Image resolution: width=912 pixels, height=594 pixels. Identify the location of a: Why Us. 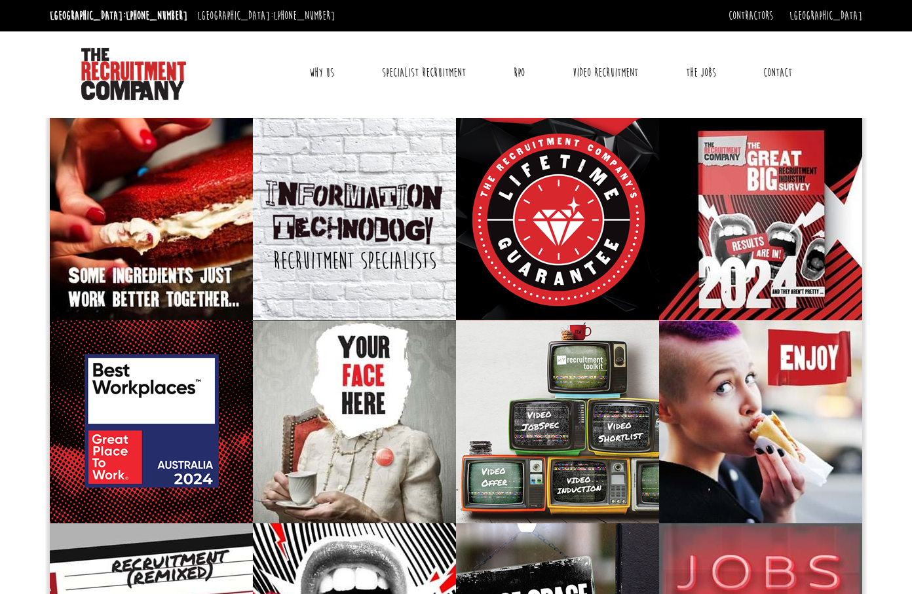
(322, 73).